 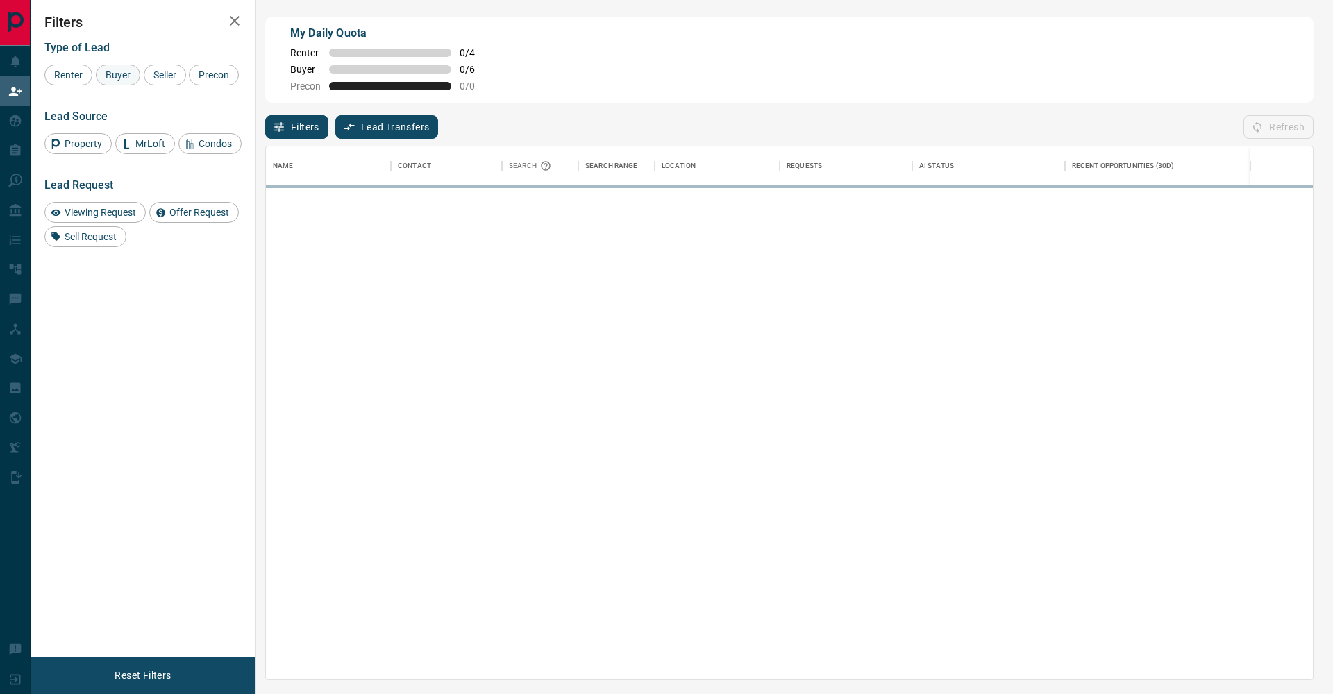 What do you see at coordinates (387, 127) in the screenshot?
I see `button: Lead Transfers` at bounding box center [387, 127].